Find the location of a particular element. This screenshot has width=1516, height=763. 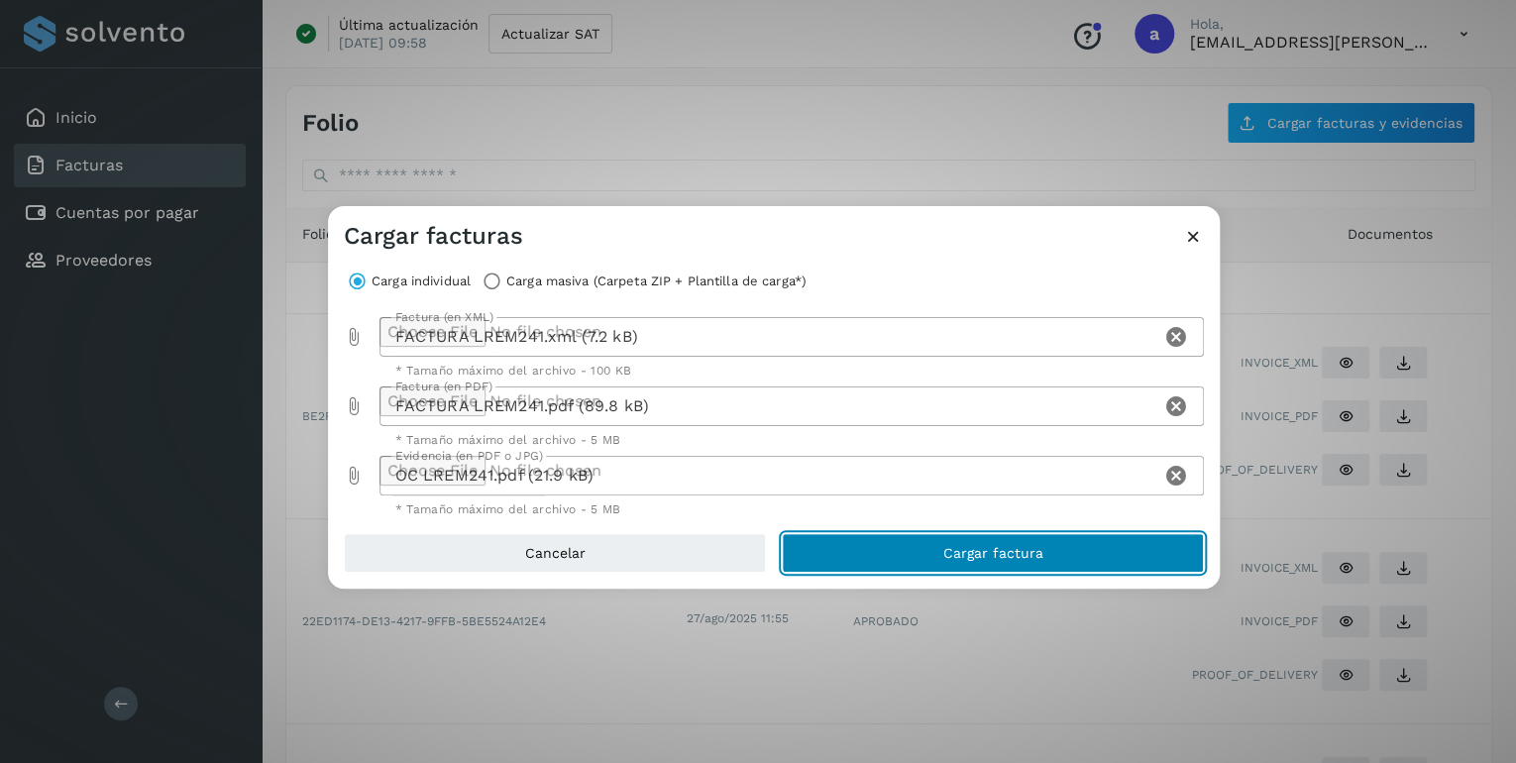

i: Clear Factura (en XML) is located at coordinates (1176, 337).